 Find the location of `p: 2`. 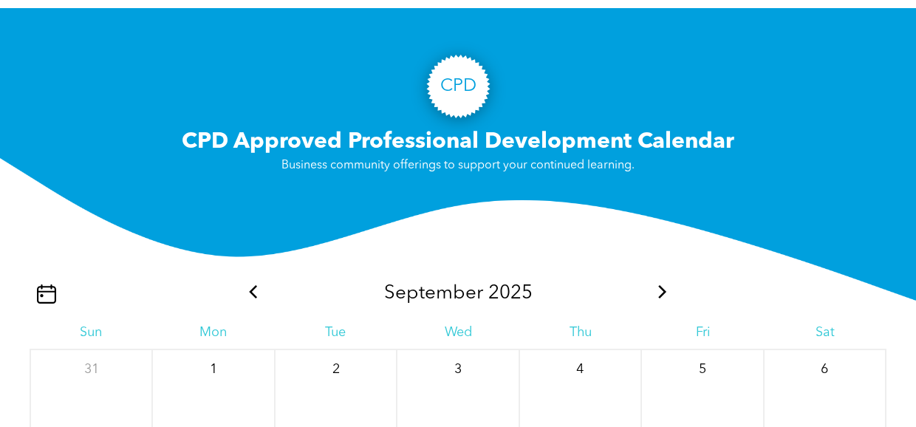

p: 2 is located at coordinates (336, 369).